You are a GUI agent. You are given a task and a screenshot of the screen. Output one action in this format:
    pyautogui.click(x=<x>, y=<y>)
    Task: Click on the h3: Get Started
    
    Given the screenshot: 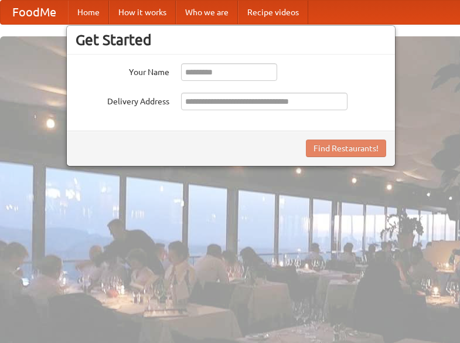 What is the action you would take?
    pyautogui.click(x=231, y=40)
    